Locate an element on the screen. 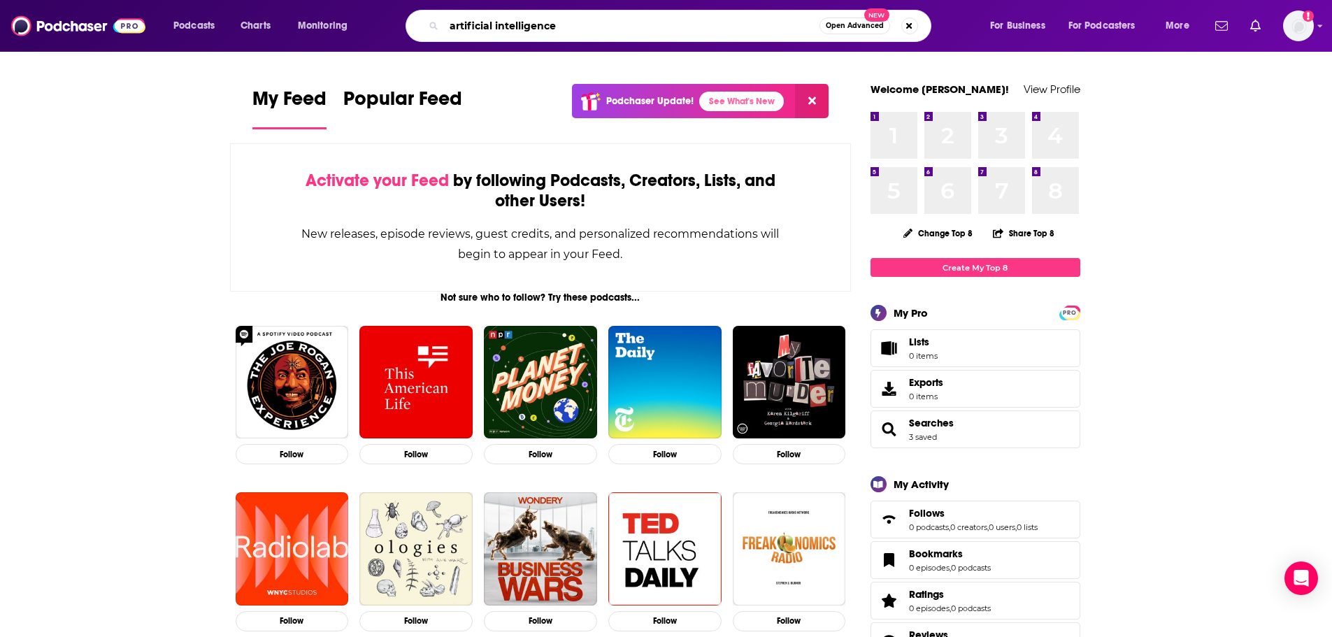 The image size is (1332, 637). a: Exports is located at coordinates (975, 389).